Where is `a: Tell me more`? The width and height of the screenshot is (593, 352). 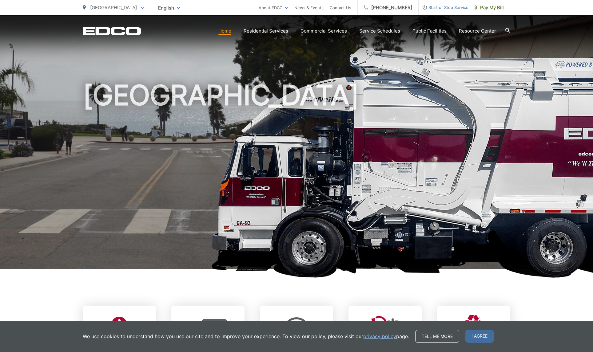
a: Tell me more is located at coordinates (437, 337).